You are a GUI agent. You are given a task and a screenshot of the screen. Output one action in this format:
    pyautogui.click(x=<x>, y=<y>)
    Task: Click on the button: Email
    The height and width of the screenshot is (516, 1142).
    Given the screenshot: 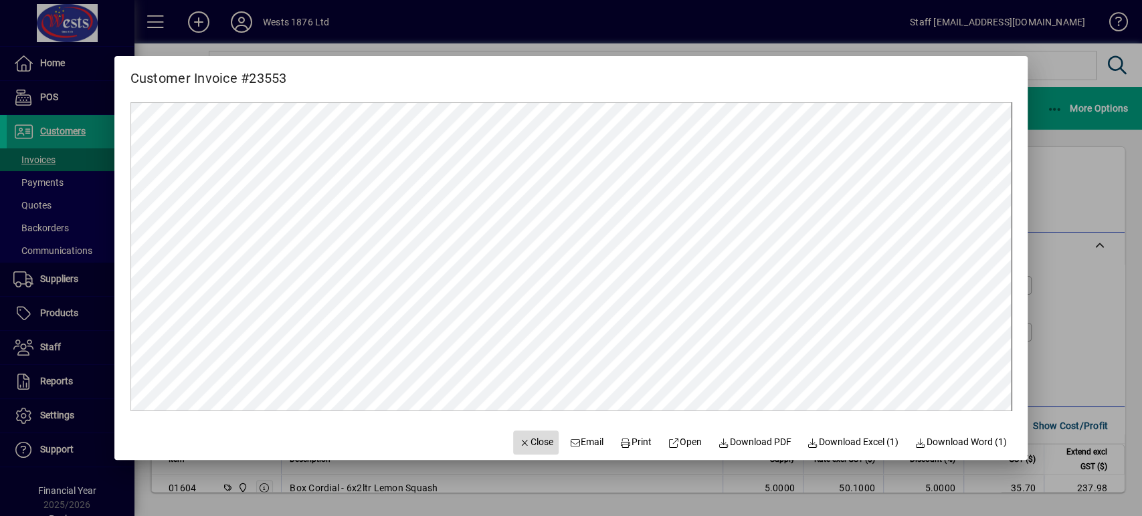 What is the action you would take?
    pyautogui.click(x=587, y=443)
    